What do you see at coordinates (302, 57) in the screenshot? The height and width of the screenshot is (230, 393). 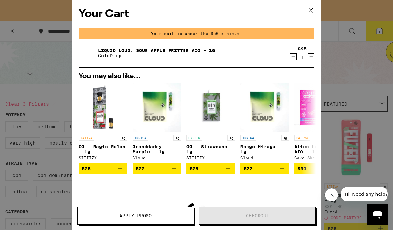 I see `div: 1` at bounding box center [302, 57].